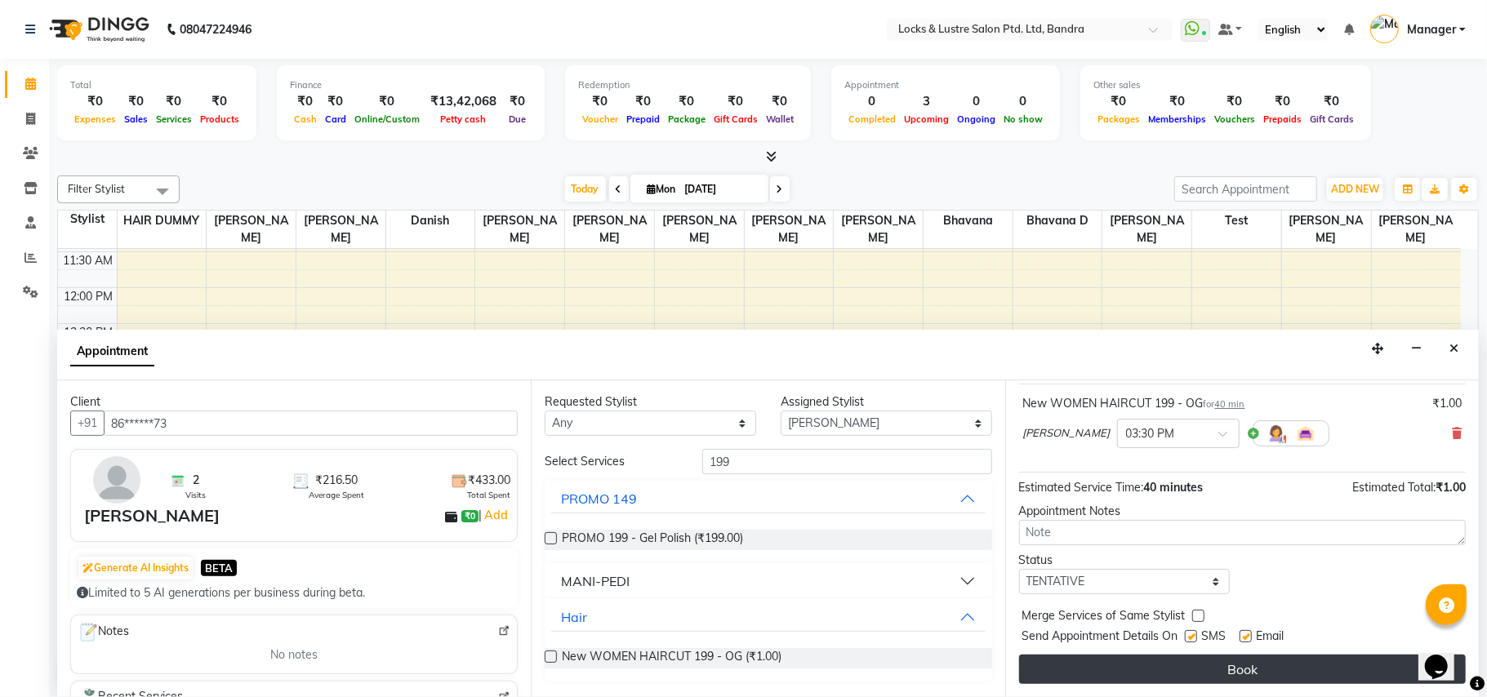 This screenshot has width=1487, height=697. I want to click on span: test, so click(1236, 220).